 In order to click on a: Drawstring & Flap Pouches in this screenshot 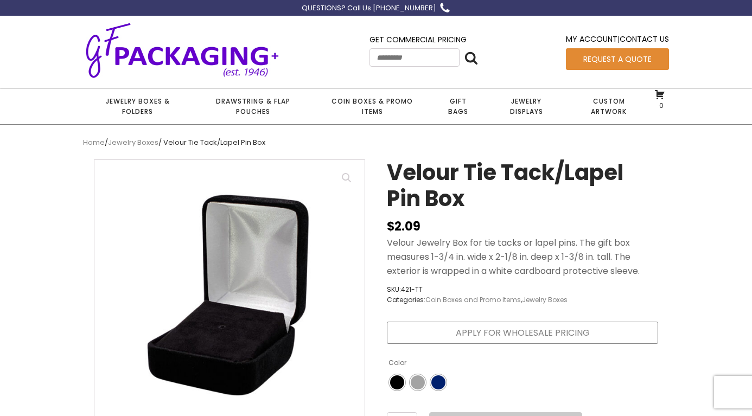, I will do `click(253, 106)`.